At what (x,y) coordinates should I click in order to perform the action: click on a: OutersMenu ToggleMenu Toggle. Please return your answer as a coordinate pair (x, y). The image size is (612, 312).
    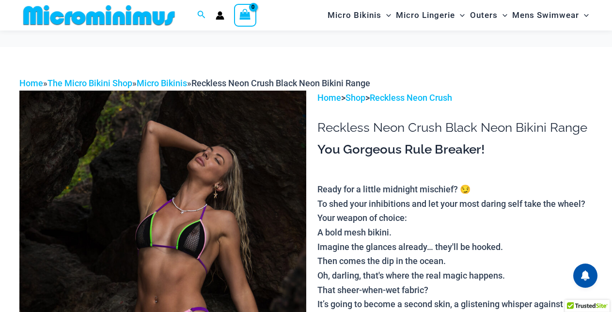
    Looking at the image, I should click on (488, 15).